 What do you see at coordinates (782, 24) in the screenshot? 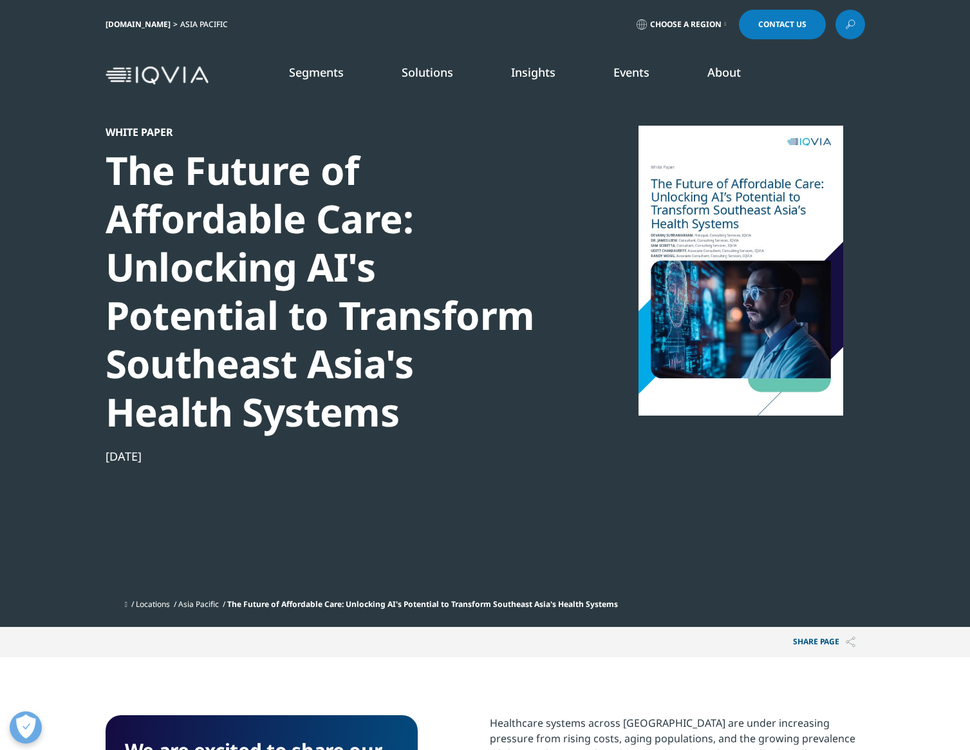
I see `a: Contact Us` at bounding box center [782, 24].